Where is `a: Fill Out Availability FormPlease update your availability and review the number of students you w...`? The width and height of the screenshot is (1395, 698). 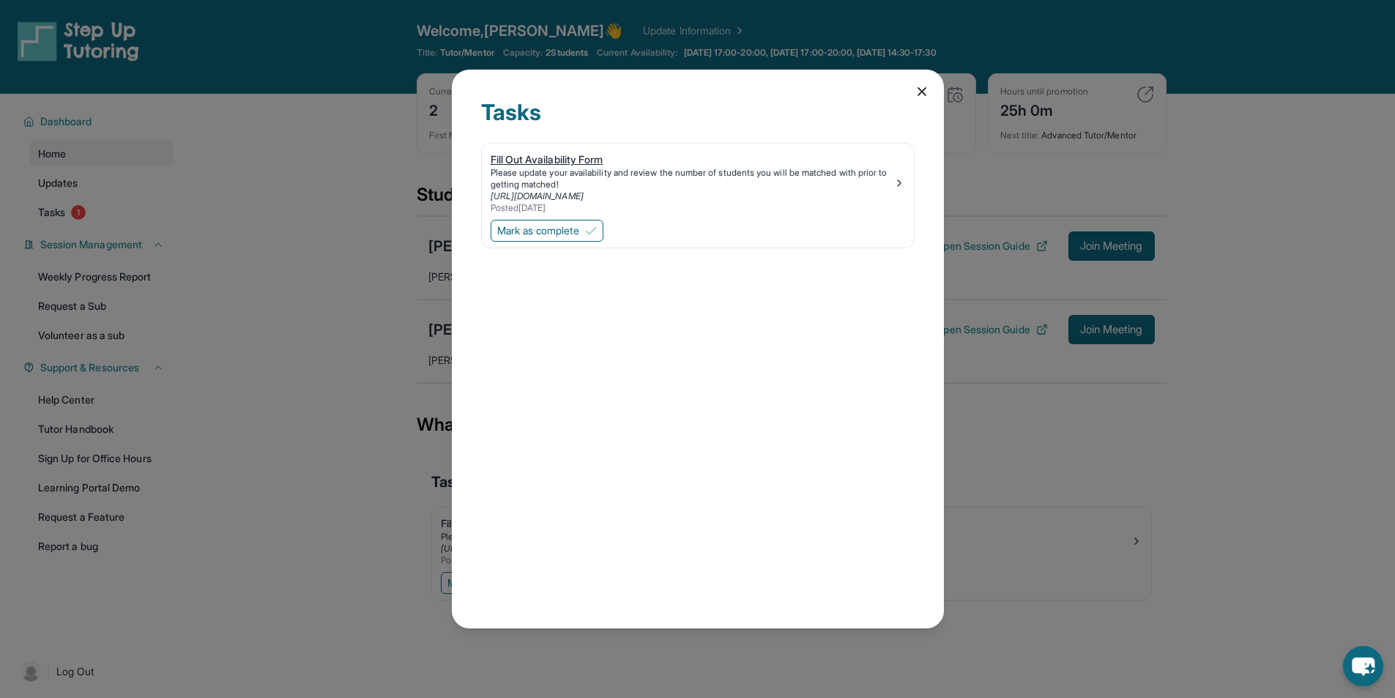
a: Fill Out Availability FormPlease update your availability and review the number of students you w... is located at coordinates (698, 180).